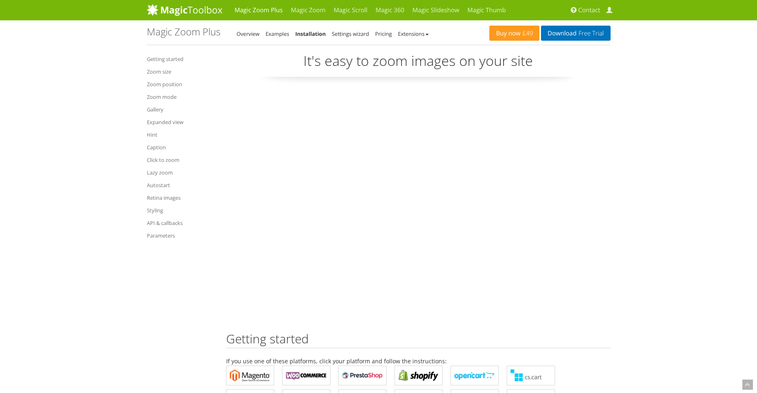  What do you see at coordinates (413, 34) in the screenshot?
I see `a: Extensions` at bounding box center [413, 34].